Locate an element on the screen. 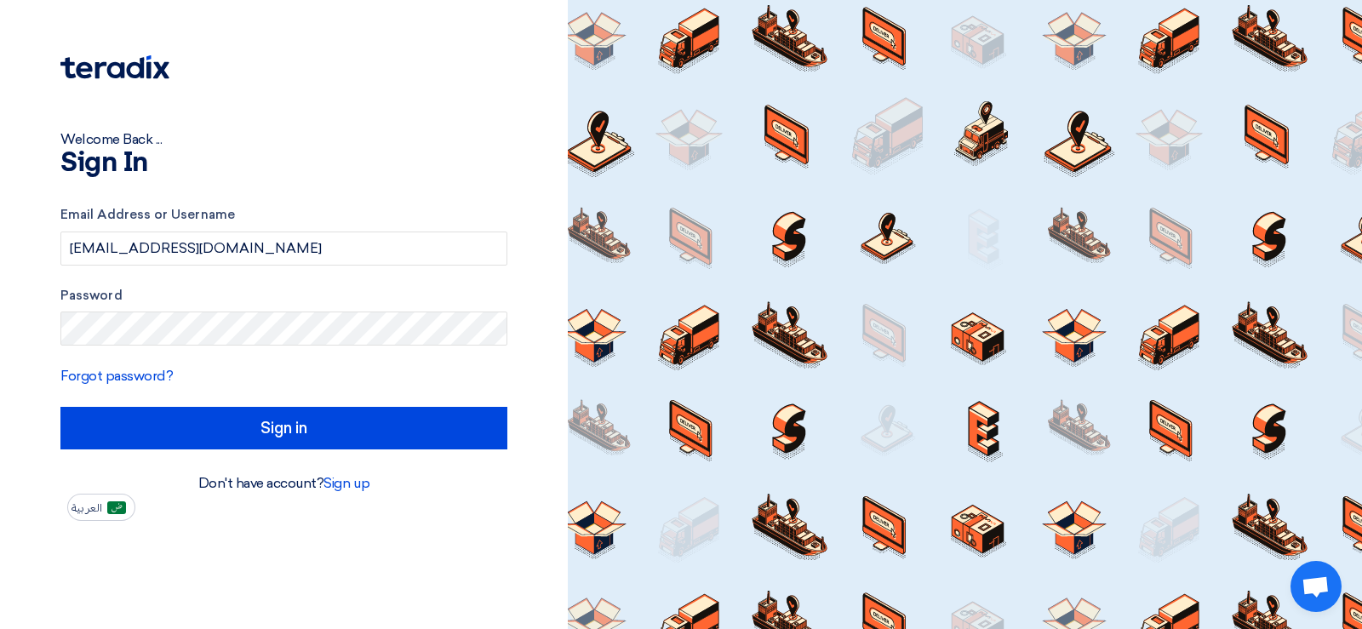 The width and height of the screenshot is (1362, 629). img: ar-AR.png is located at coordinates (117, 507).